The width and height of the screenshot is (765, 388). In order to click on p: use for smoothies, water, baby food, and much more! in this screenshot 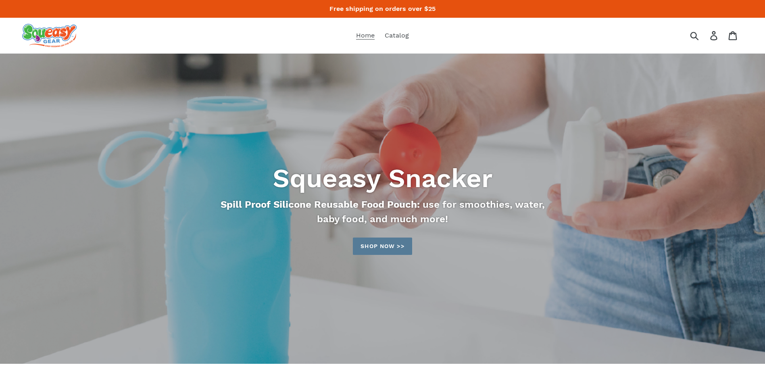, I will do `click(383, 212)`.